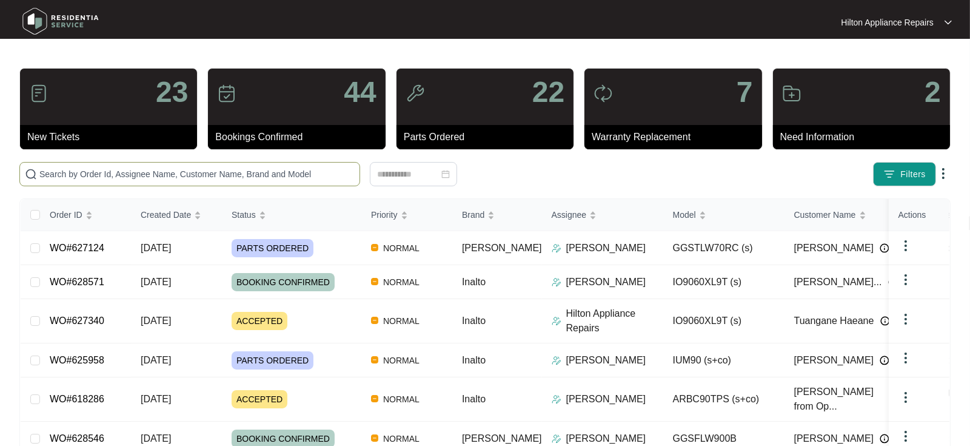  Describe the element at coordinates (724, 215) in the screenshot. I see `th: Model` at that location.